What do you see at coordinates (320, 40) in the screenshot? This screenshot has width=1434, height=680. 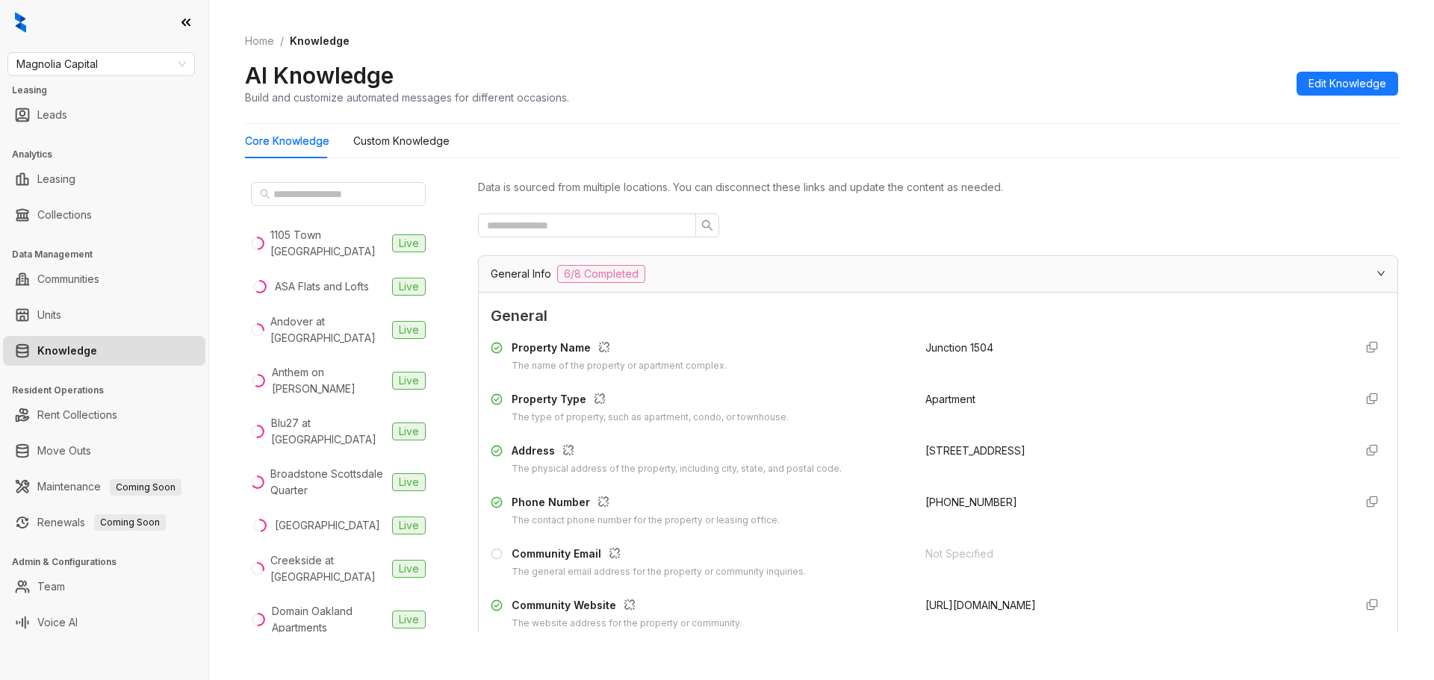 I see `span: Knowledge` at bounding box center [320, 40].